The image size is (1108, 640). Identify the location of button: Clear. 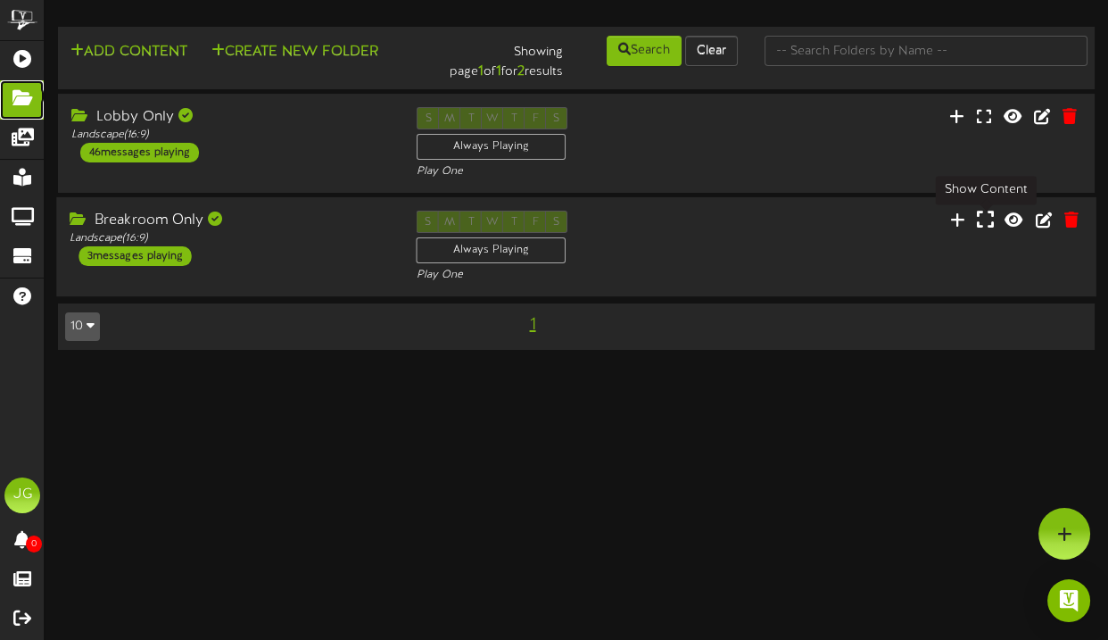
(711, 51).